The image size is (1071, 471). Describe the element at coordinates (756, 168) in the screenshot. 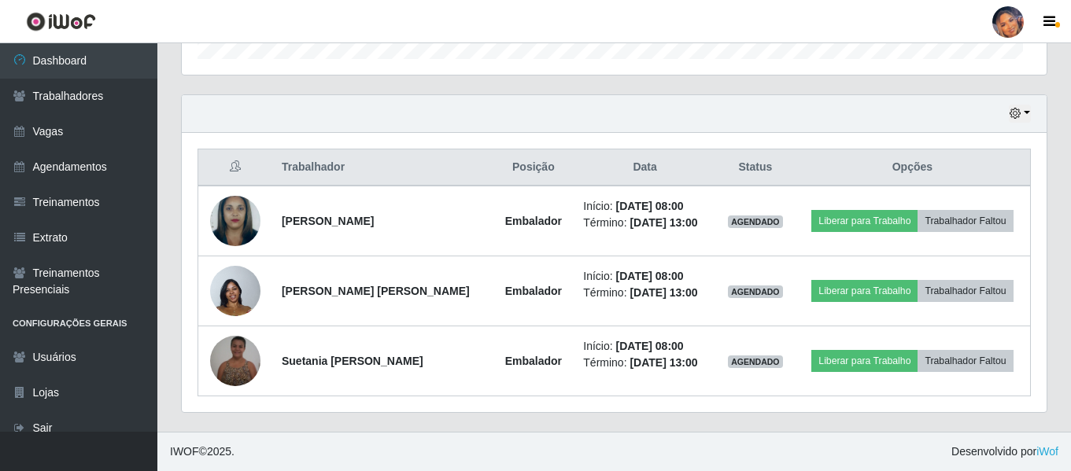

I see `th: Status` at that location.